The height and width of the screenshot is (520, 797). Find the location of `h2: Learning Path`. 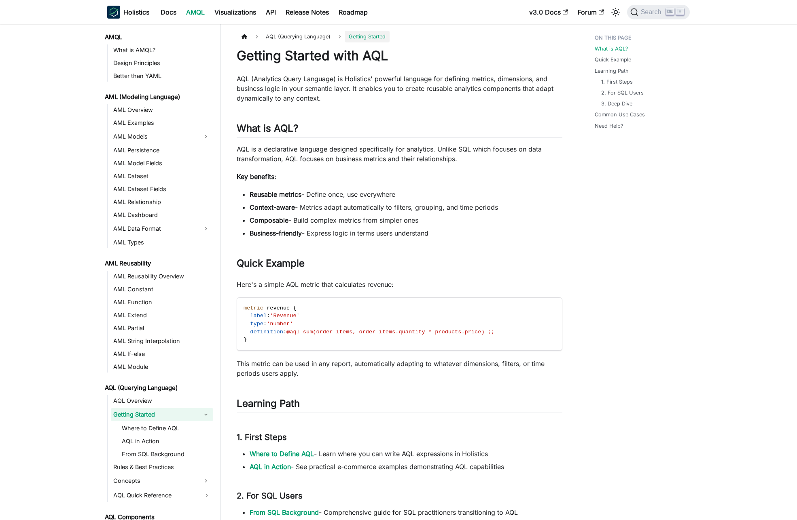

h2: Learning Path is located at coordinates (399, 406).